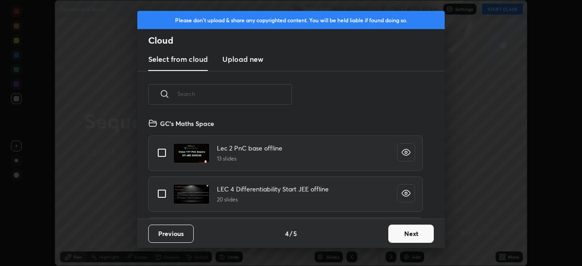 The width and height of the screenshot is (582, 266). What do you see at coordinates (178, 59) in the screenshot?
I see `h3: Select from cloud` at bounding box center [178, 59].